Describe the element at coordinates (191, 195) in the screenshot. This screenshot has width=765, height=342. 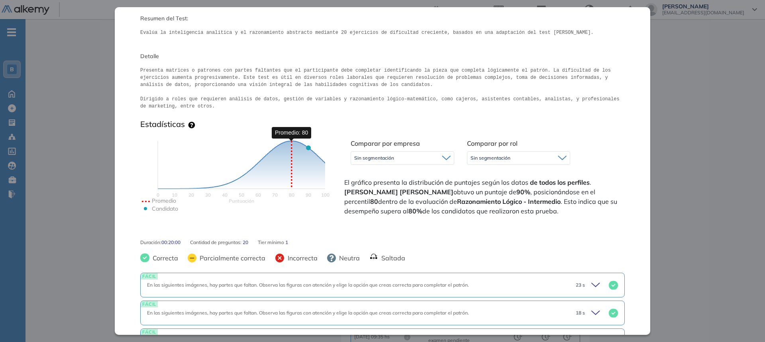
I see `text: 20` at that location.